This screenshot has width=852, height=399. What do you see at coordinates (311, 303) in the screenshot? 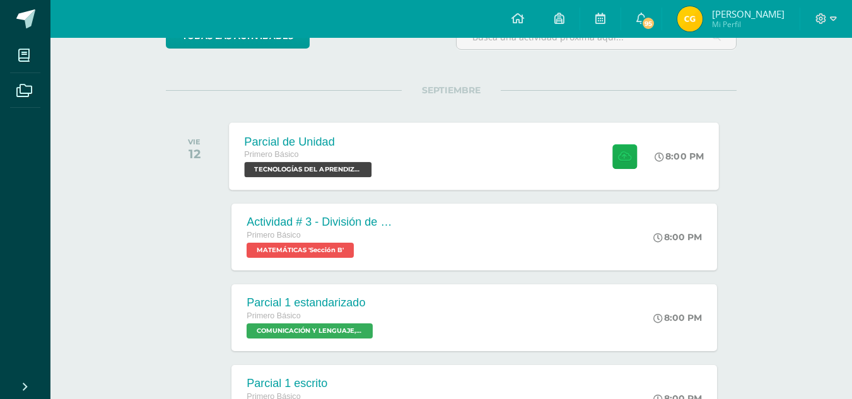
I see `div: Parcial 1 estandarizado` at bounding box center [311, 303].